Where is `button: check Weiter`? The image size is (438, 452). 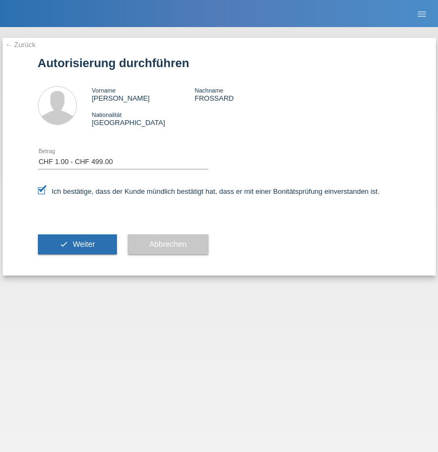
button: check Weiter is located at coordinates (77, 245).